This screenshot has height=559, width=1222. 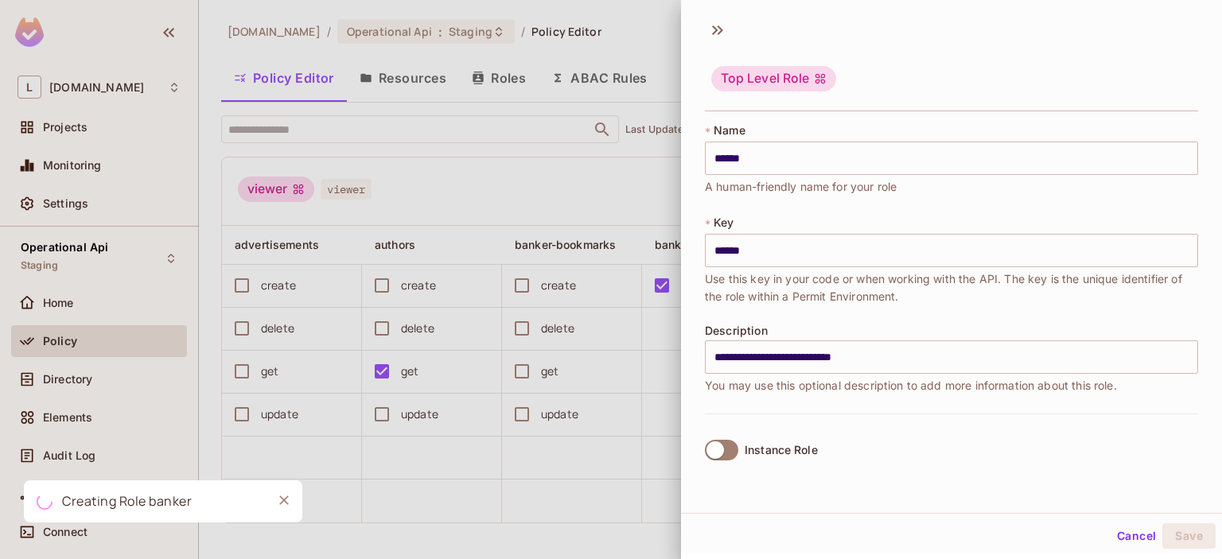 I want to click on div: Creating Role banker, so click(x=127, y=501).